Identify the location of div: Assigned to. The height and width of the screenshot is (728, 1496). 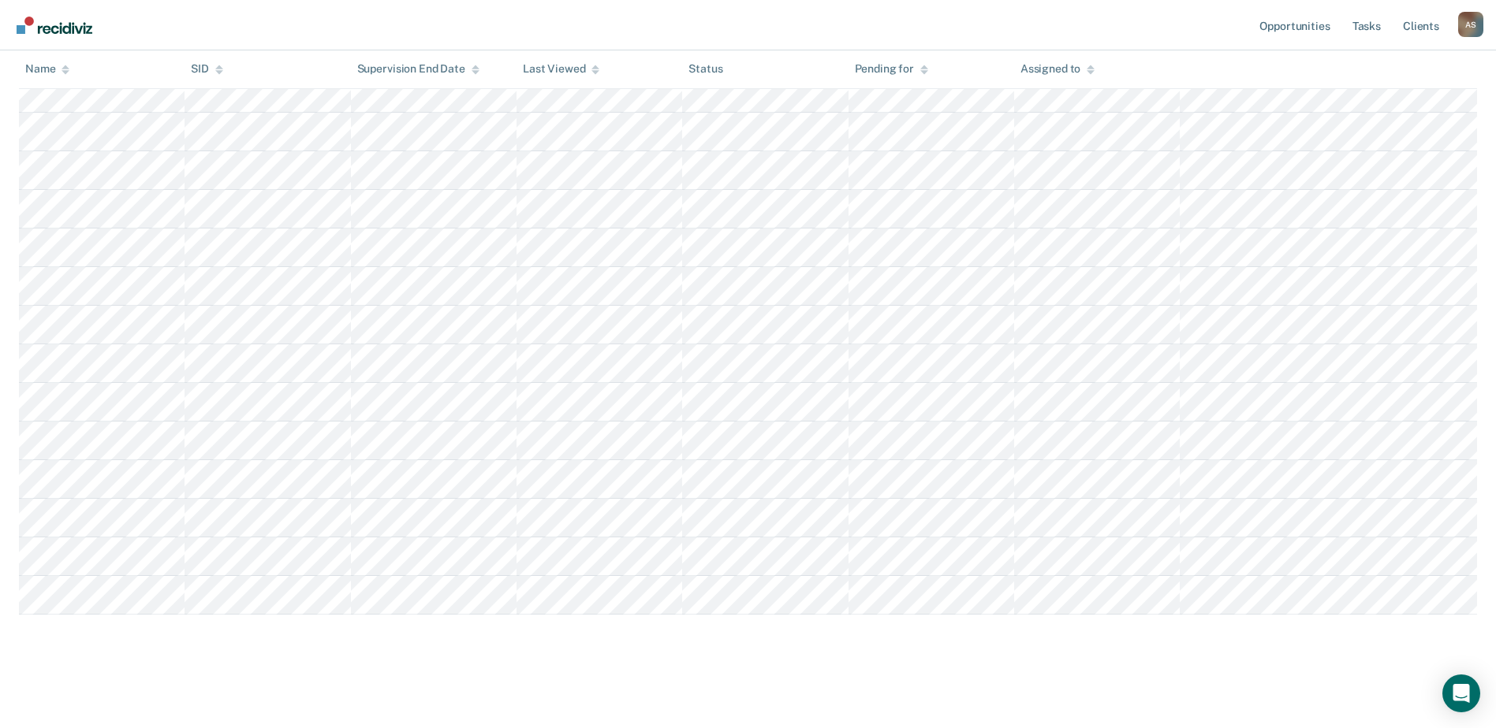
(1057, 69).